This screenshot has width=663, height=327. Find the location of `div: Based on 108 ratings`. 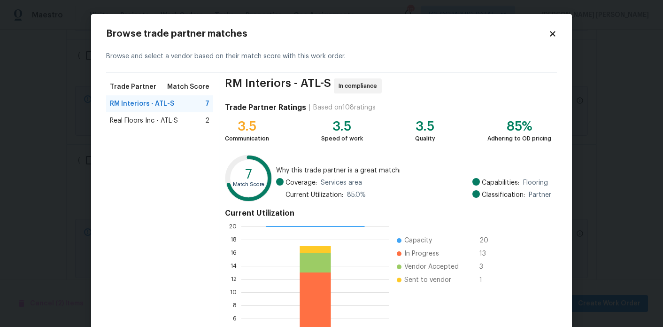

div: Based on 108 ratings is located at coordinates (344, 108).